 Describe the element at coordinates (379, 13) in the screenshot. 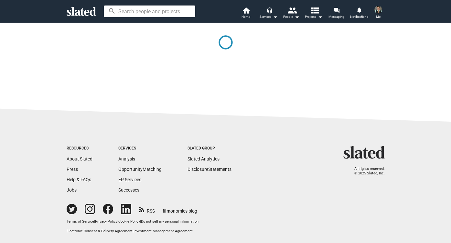

I see `button: Toni D'AntonioMe` at that location.